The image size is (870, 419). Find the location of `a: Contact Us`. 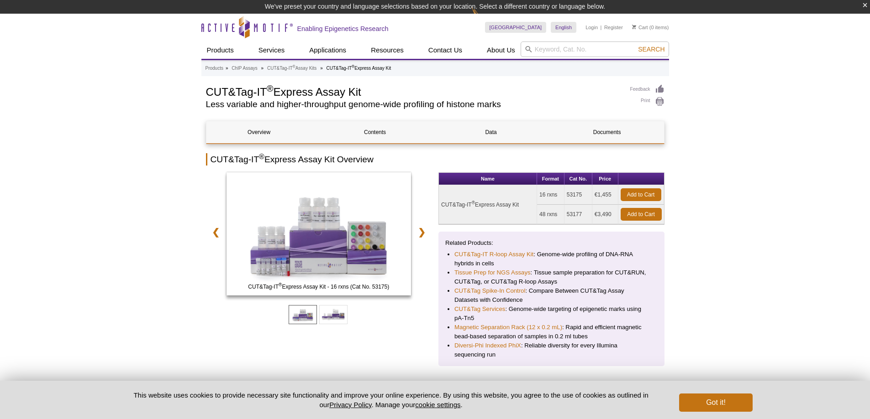

a: Contact Us is located at coordinates (445, 50).